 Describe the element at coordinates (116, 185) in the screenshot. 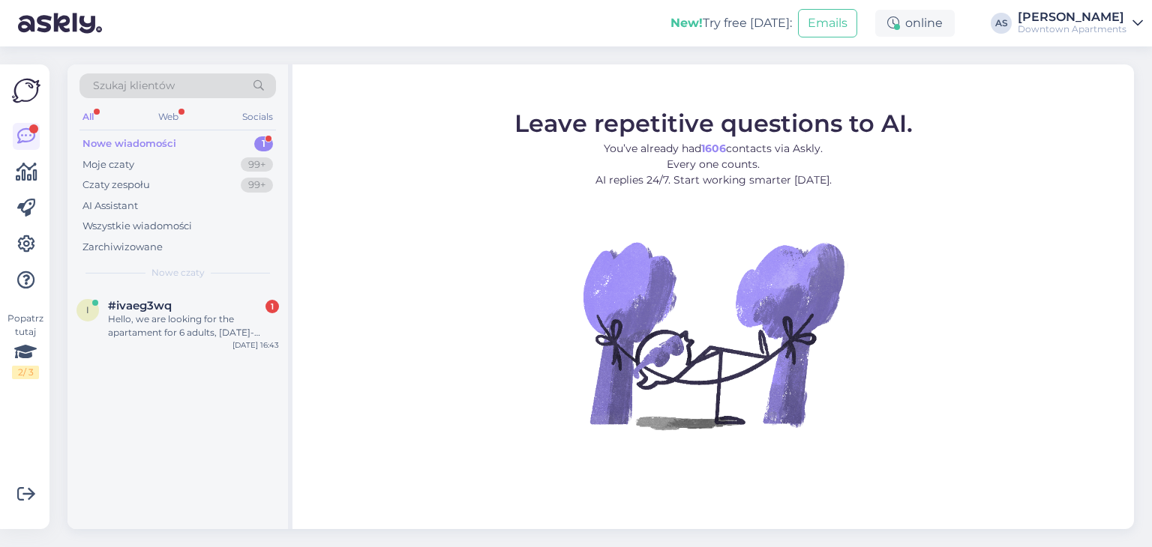

I see `div: Czaty zespołu` at that location.